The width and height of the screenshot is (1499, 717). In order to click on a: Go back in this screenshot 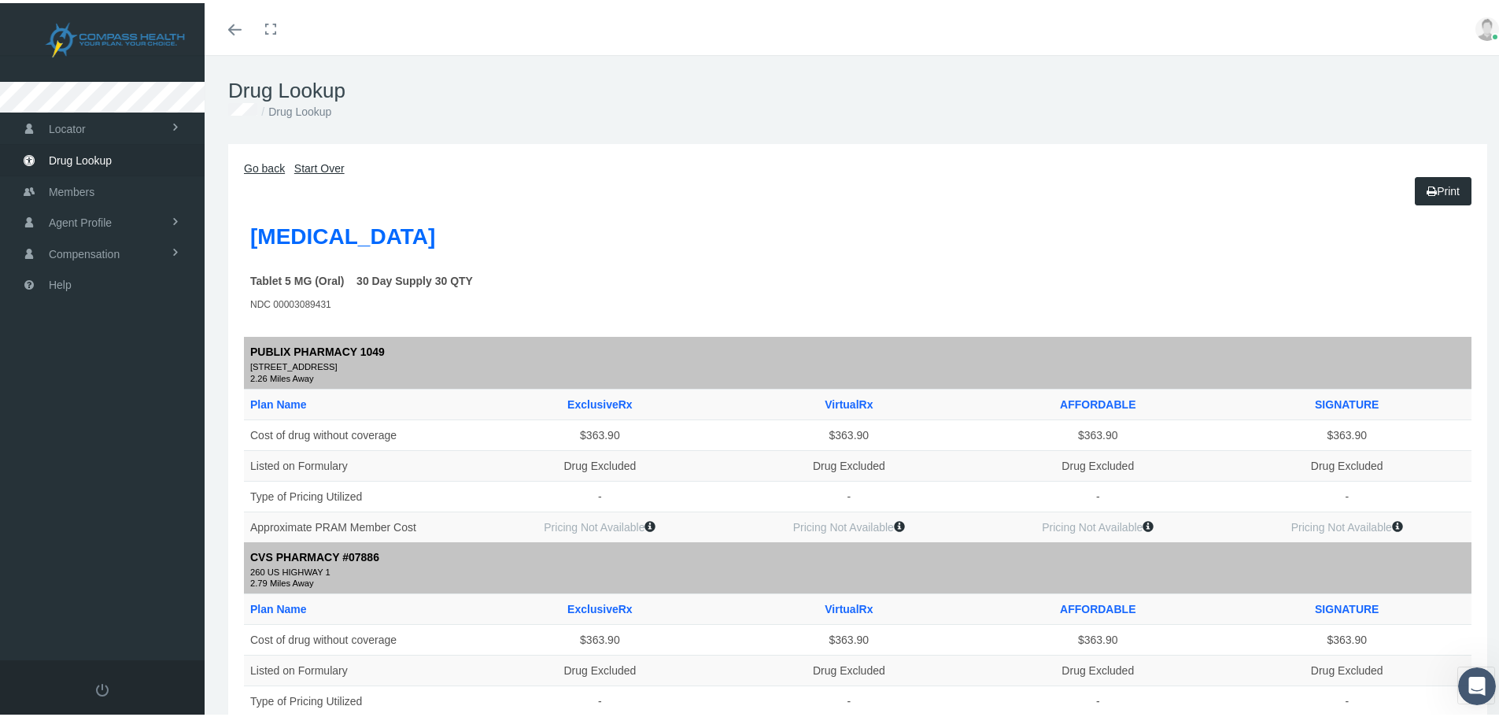, I will do `click(264, 165)`.